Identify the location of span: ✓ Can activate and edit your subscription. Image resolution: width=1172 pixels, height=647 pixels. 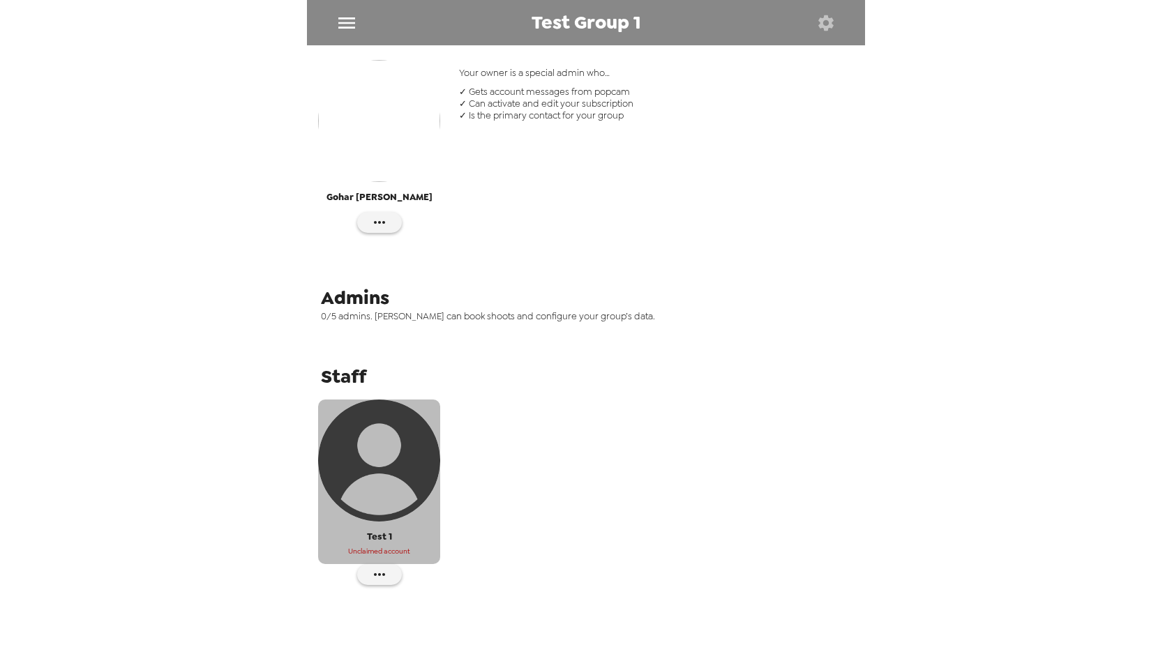
(655, 103).